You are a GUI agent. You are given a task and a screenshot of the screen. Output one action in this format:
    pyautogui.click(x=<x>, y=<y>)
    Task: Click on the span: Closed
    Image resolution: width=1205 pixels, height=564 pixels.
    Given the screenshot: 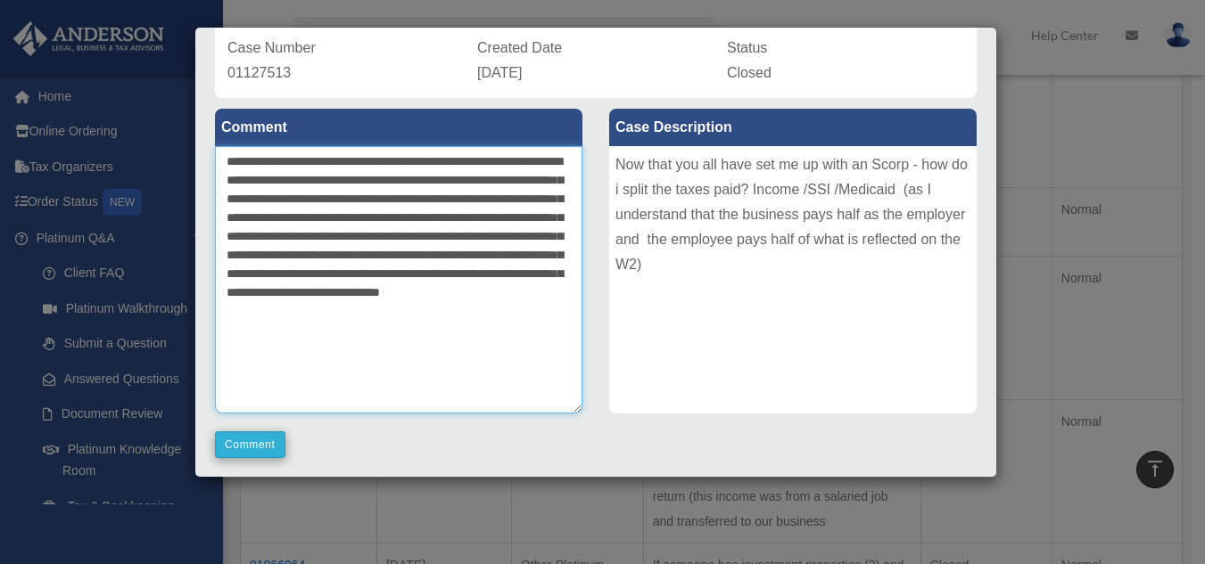 What is the action you would take?
    pyautogui.click(x=749, y=72)
    